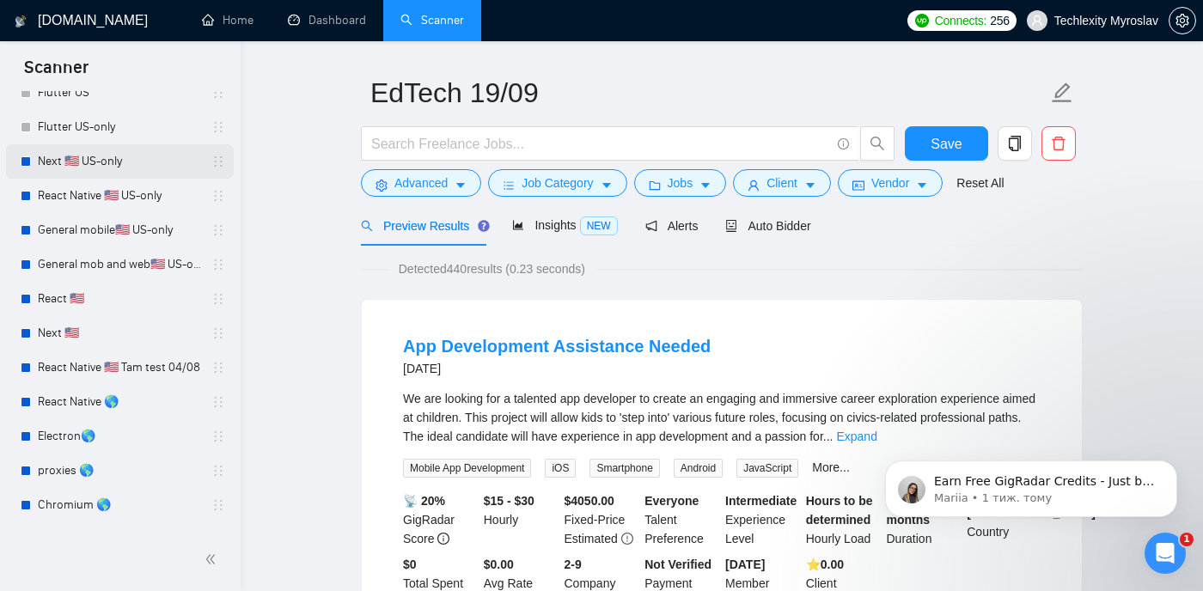 The image size is (1203, 591). What do you see at coordinates (762, 520) in the screenshot?
I see `div: Experience Level` at bounding box center [762, 520].